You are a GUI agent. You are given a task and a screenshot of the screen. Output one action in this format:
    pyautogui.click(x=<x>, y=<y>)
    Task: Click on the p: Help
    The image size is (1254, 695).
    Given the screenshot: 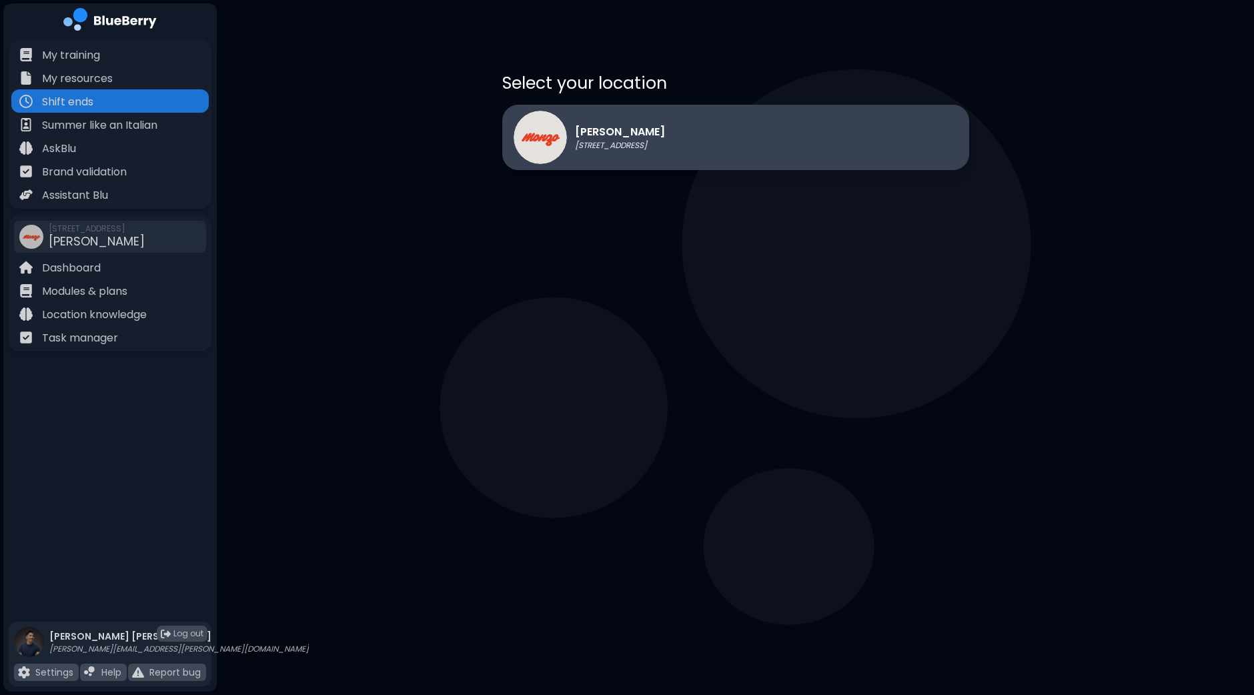 What is the action you would take?
    pyautogui.click(x=111, y=673)
    